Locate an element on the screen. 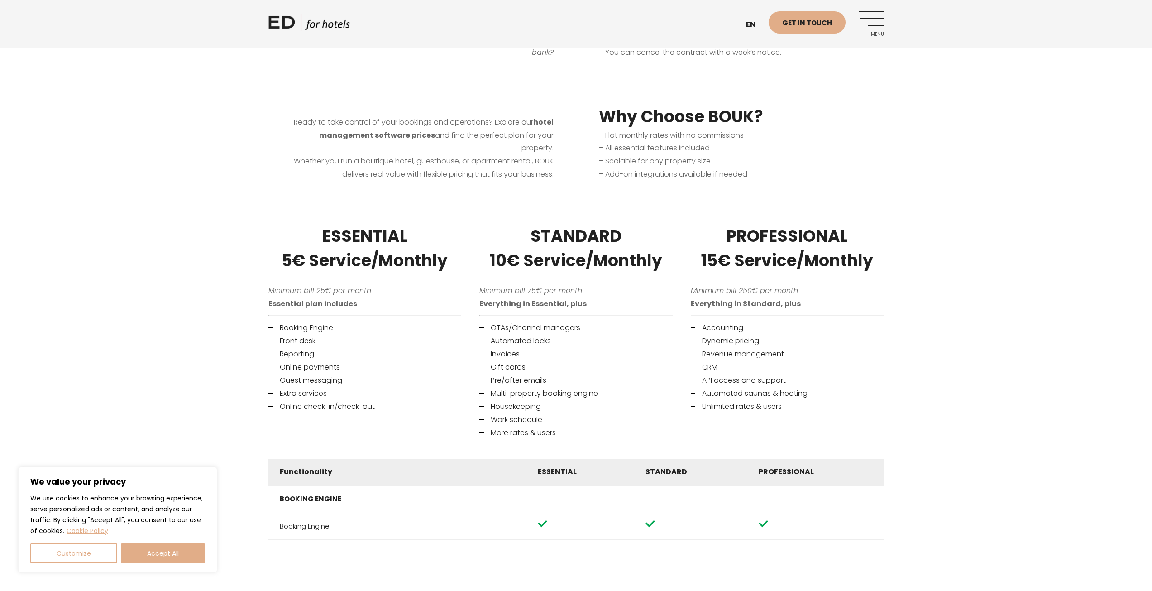 This screenshot has width=1152, height=591. strong: Everything in Essential, plus is located at coordinates (533, 303).